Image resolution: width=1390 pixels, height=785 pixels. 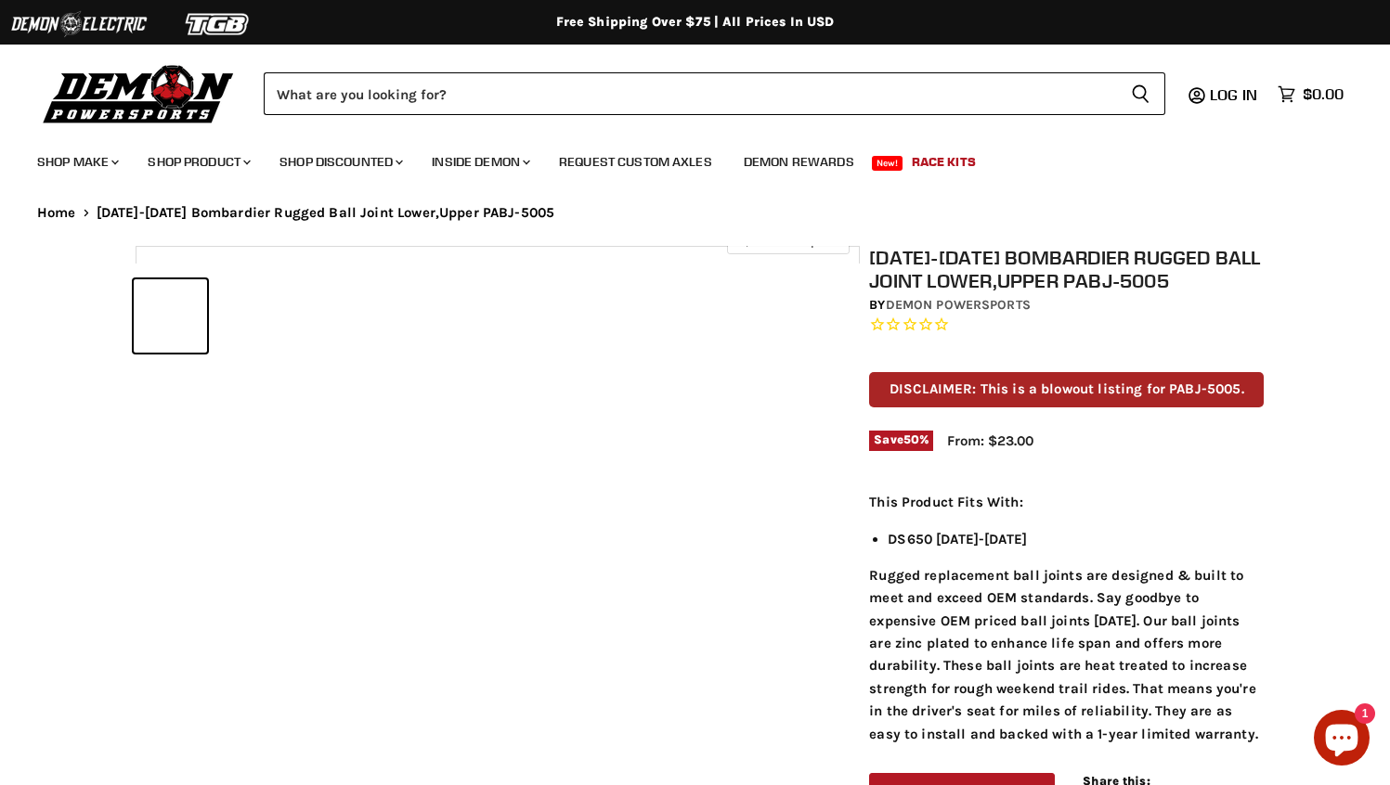 I want to click on a: Inside Demon, so click(x=479, y=162).